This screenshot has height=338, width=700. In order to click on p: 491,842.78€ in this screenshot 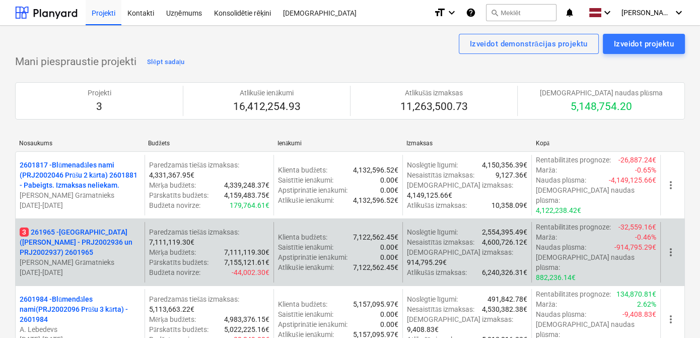, I will do `click(507, 299)`.